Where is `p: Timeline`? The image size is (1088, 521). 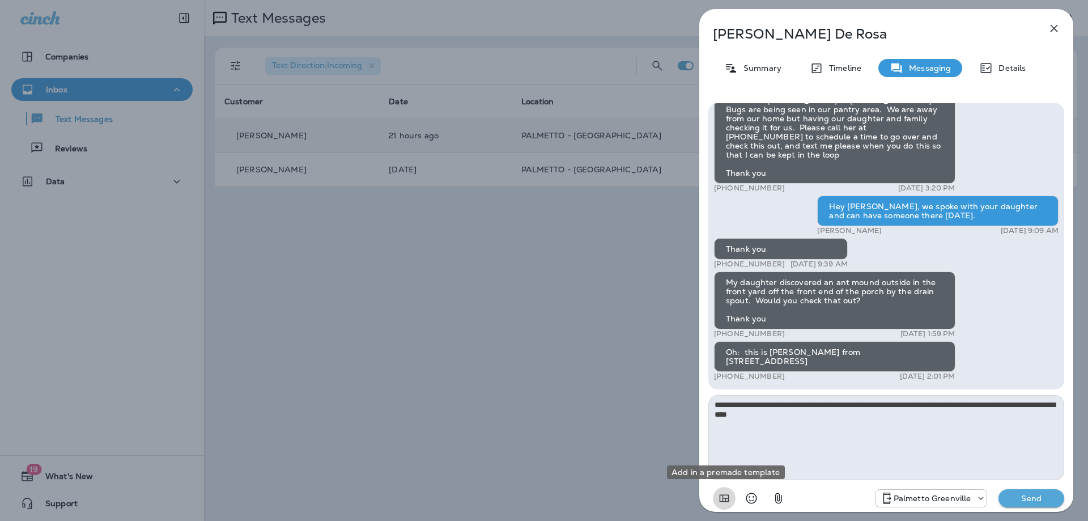
p: Timeline is located at coordinates (842, 68).